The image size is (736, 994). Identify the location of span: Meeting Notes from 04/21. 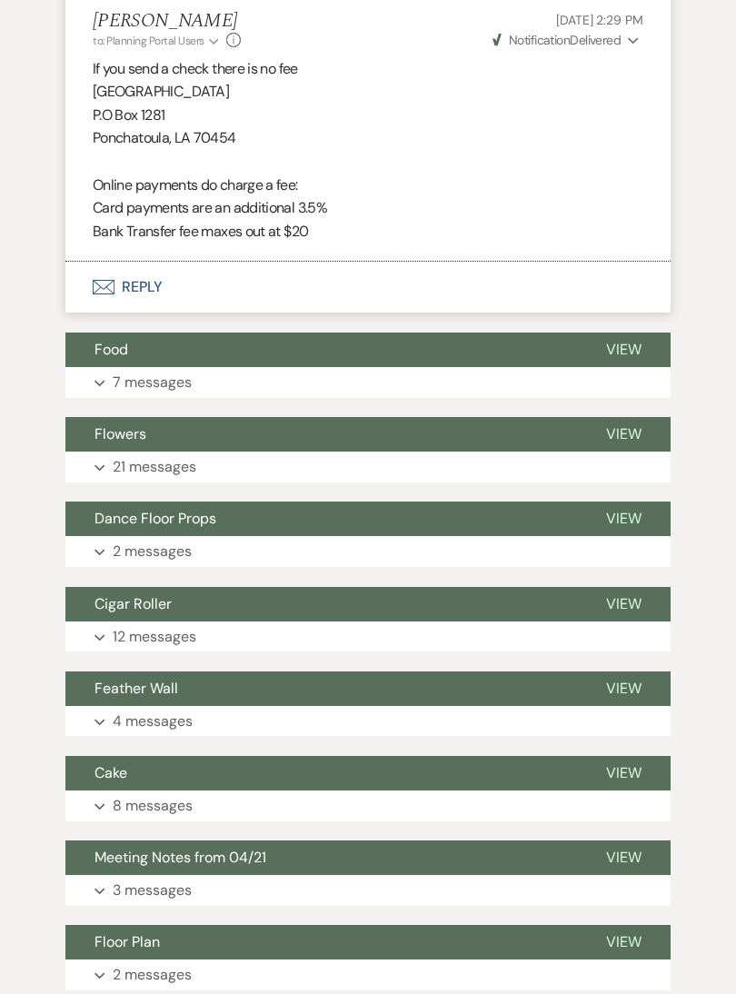
(180, 857).